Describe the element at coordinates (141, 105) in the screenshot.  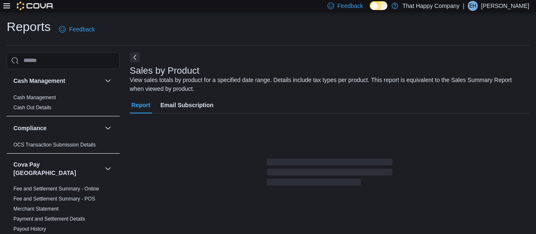
I see `span: Report` at that location.